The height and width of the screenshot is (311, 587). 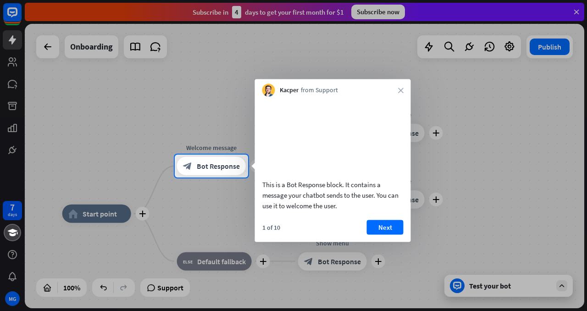 I want to click on span: Bot Response, so click(x=218, y=166).